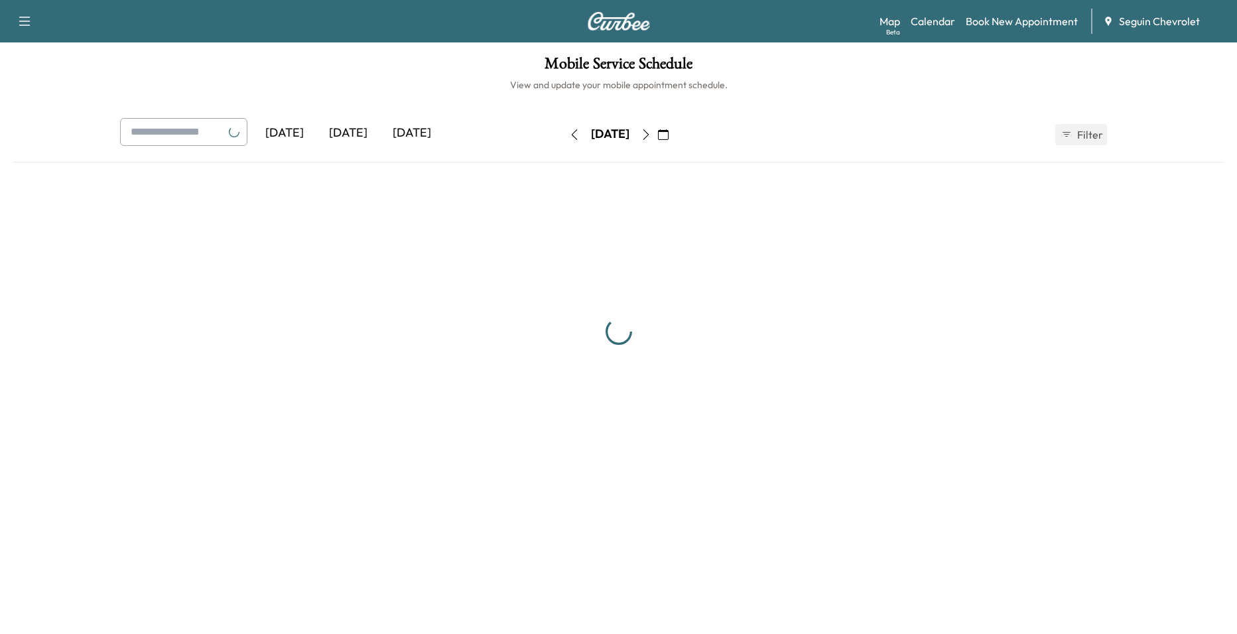  I want to click on h1: Mobile Service Schedule, so click(618, 67).